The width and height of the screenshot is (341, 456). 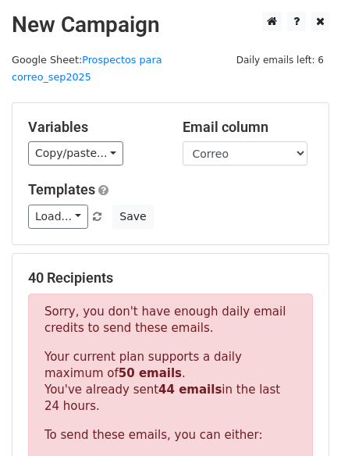 I want to click on a: Copy/paste..., so click(x=76, y=153).